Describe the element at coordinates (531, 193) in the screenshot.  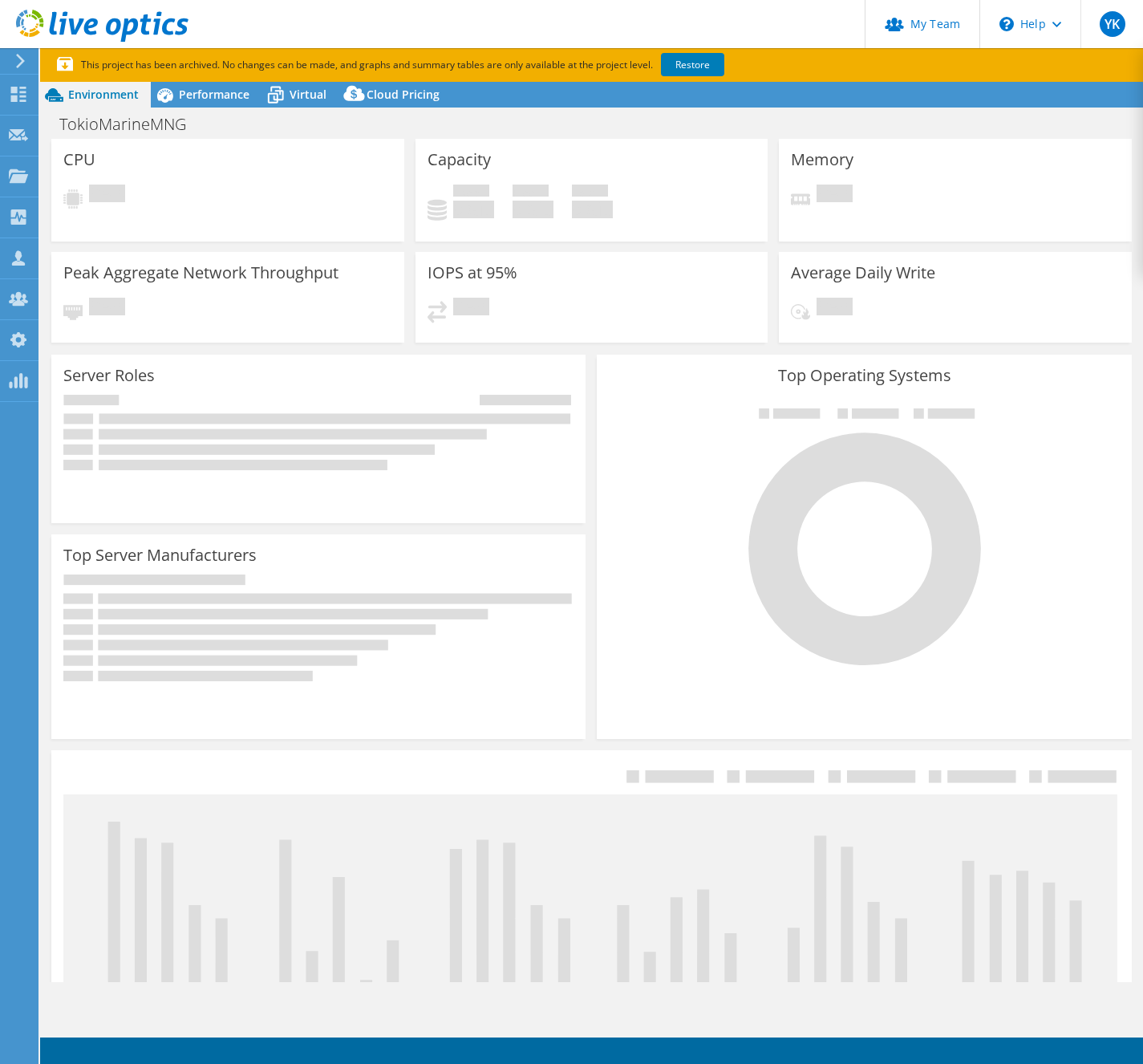
I see `span: Free` at that location.